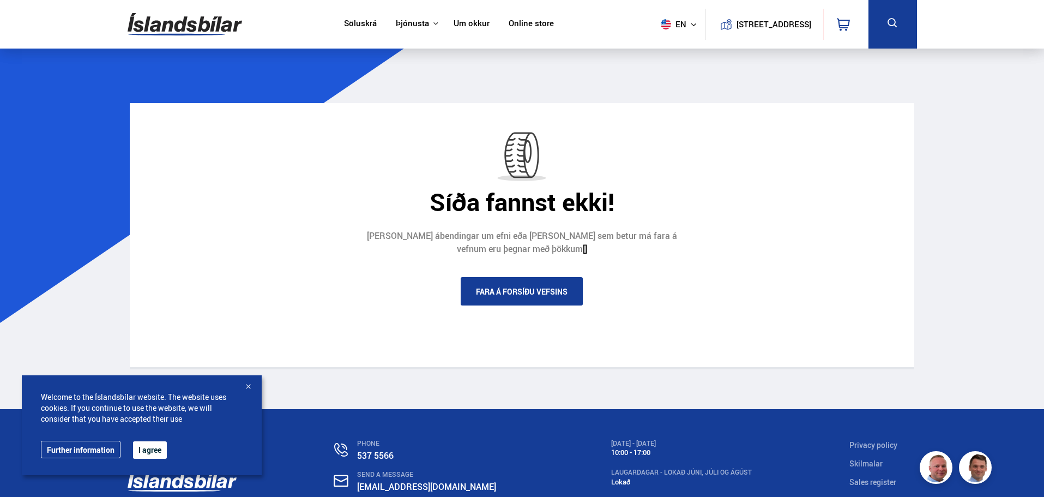 The width and height of the screenshot is (1044, 497). I want to click on button: I agree, so click(150, 450).